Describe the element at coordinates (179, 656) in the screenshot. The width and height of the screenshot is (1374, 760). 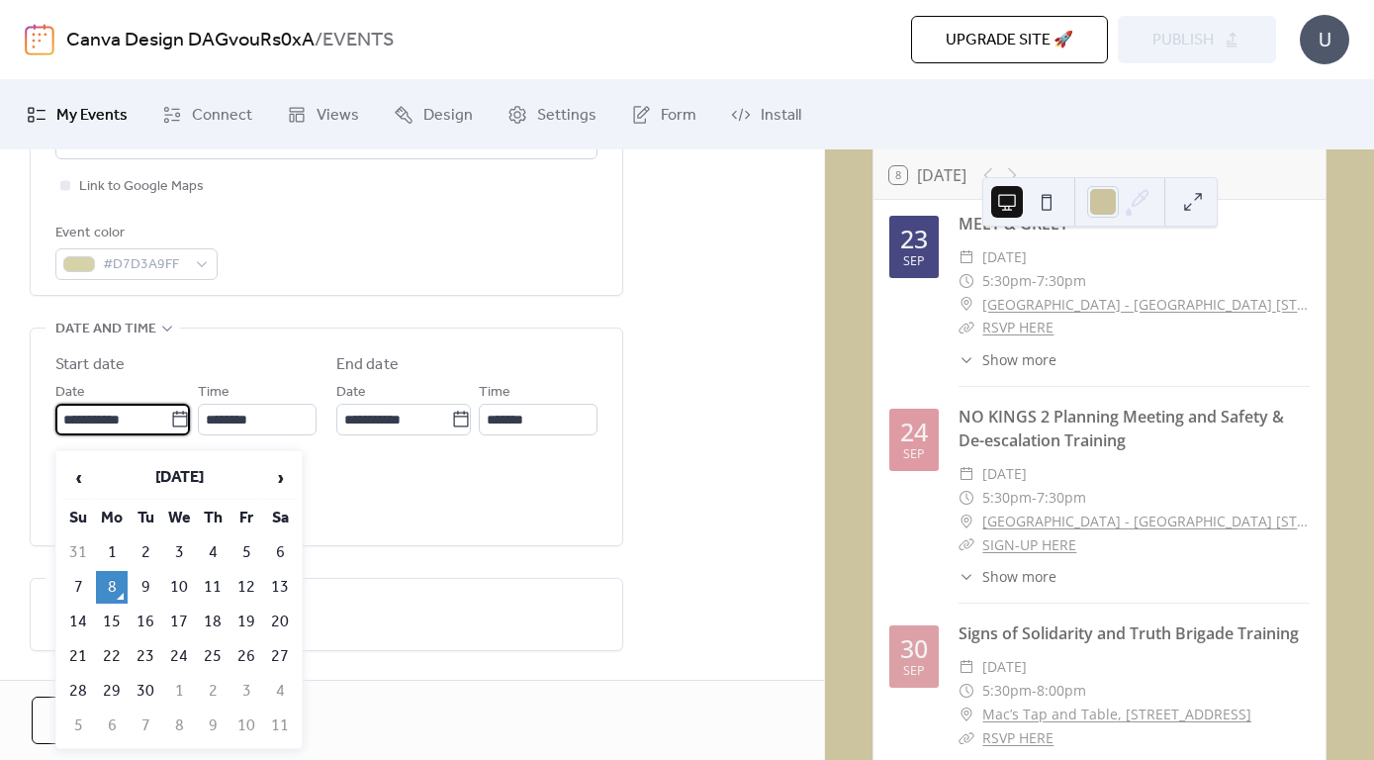
I see `td: 24` at that location.